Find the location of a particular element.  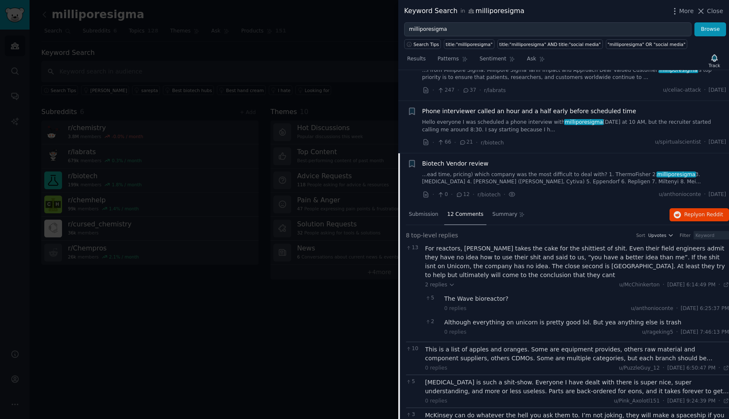

span: Summary is located at coordinates (505, 214).